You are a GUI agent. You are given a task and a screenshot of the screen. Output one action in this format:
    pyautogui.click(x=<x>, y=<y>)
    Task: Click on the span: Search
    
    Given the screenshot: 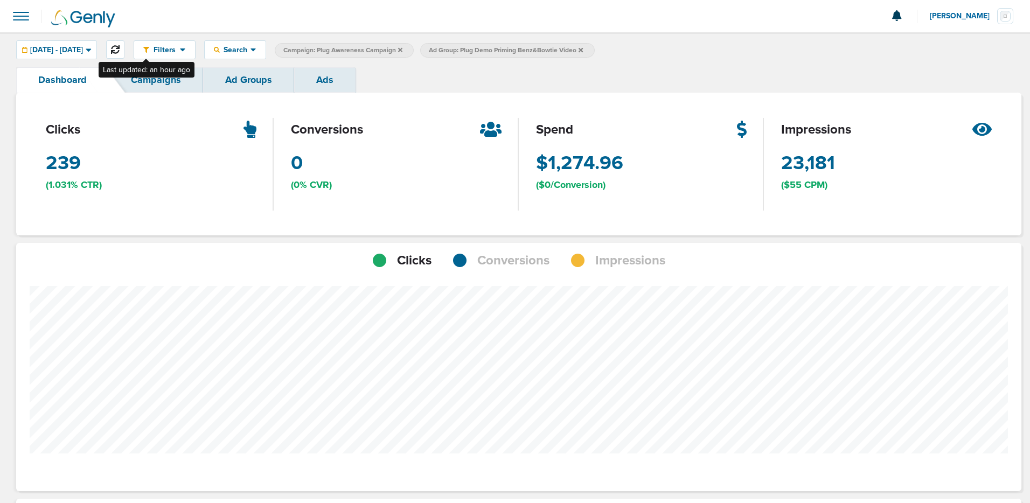 What is the action you would take?
    pyautogui.click(x=235, y=50)
    